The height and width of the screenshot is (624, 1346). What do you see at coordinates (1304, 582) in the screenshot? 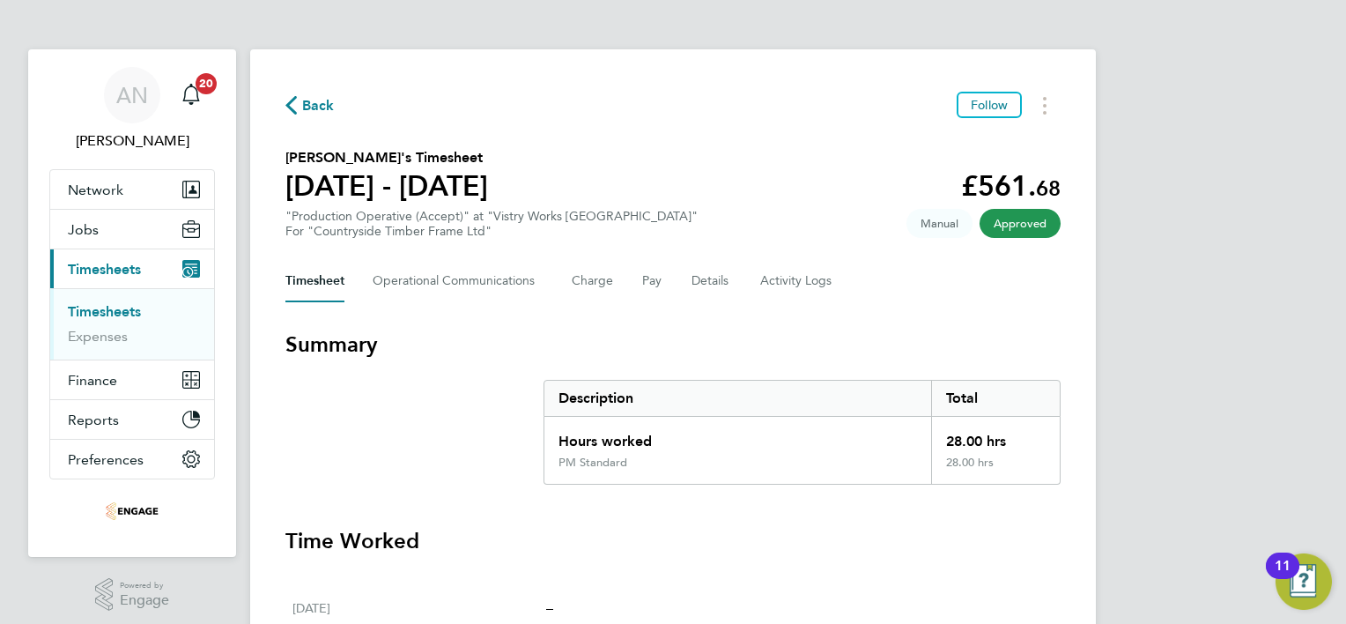
I see `button: Open Resource Center, 11 new notifications` at bounding box center [1304, 582].